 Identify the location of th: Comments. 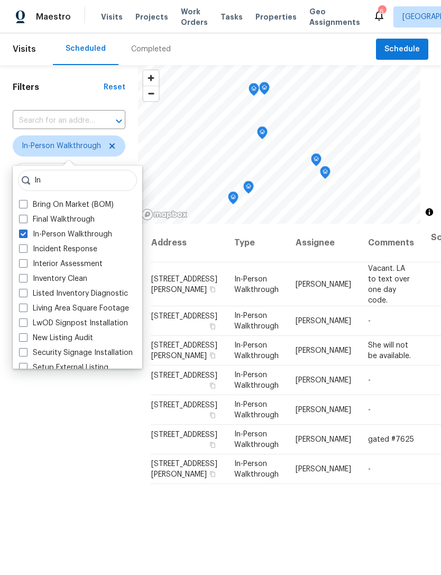
(391, 243).